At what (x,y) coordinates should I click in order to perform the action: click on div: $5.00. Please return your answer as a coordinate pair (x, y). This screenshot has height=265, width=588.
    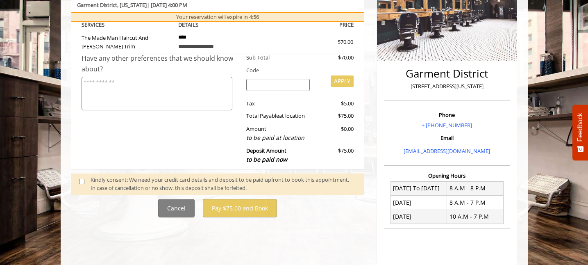
    Looking at the image, I should click on (335, 103).